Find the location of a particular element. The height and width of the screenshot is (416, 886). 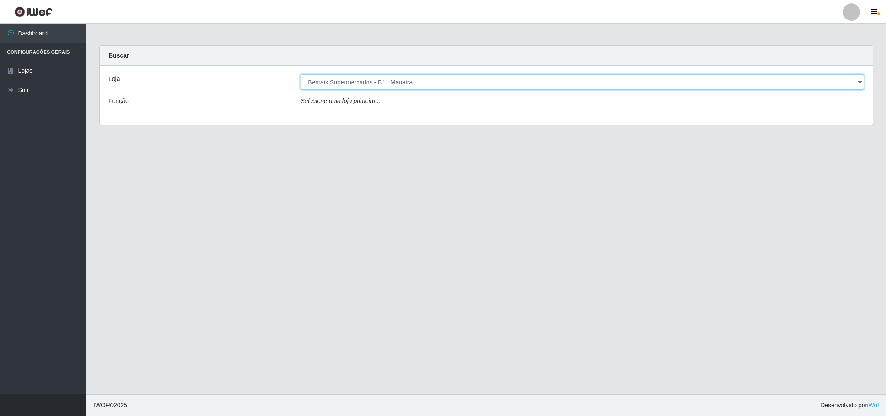

strong: Buscar is located at coordinates (118, 55).